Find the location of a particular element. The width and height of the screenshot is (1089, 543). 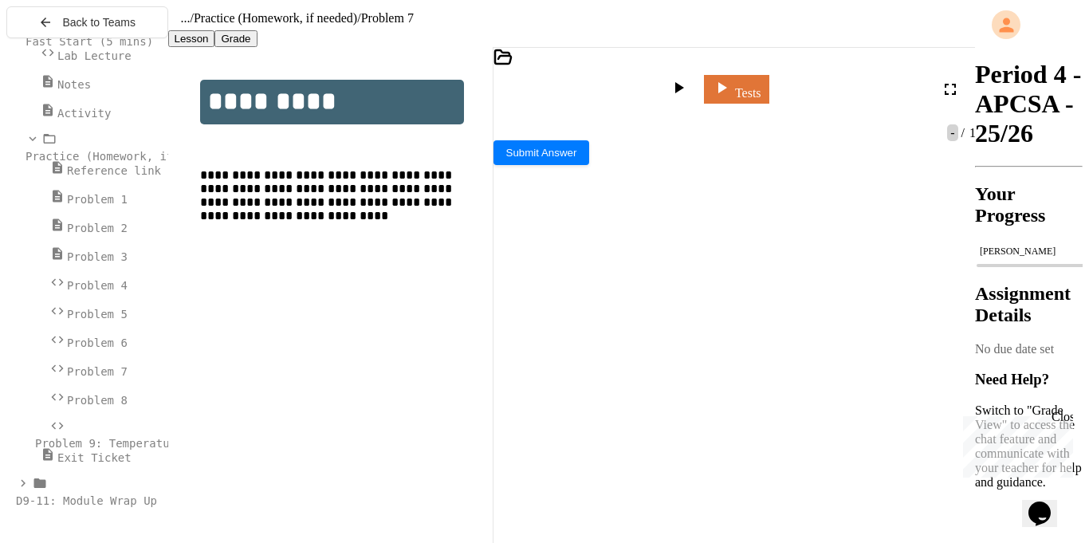

span: Lab Lecture is located at coordinates (94, 56).